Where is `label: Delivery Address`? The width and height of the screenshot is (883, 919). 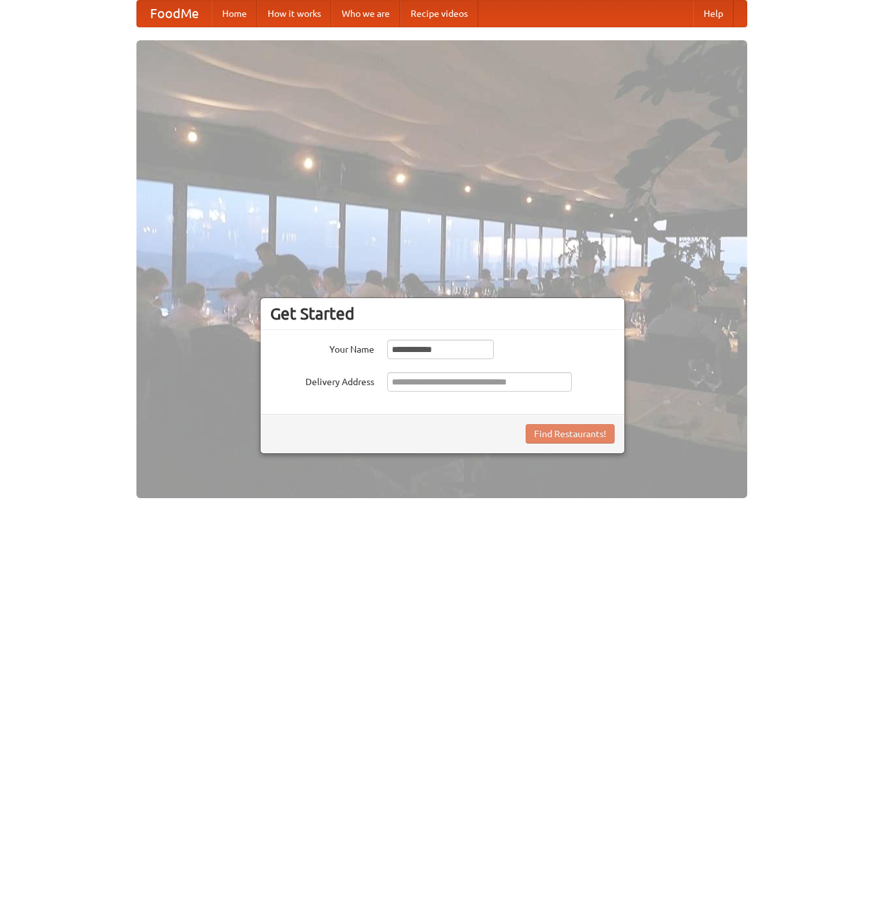 label: Delivery Address is located at coordinates (322, 380).